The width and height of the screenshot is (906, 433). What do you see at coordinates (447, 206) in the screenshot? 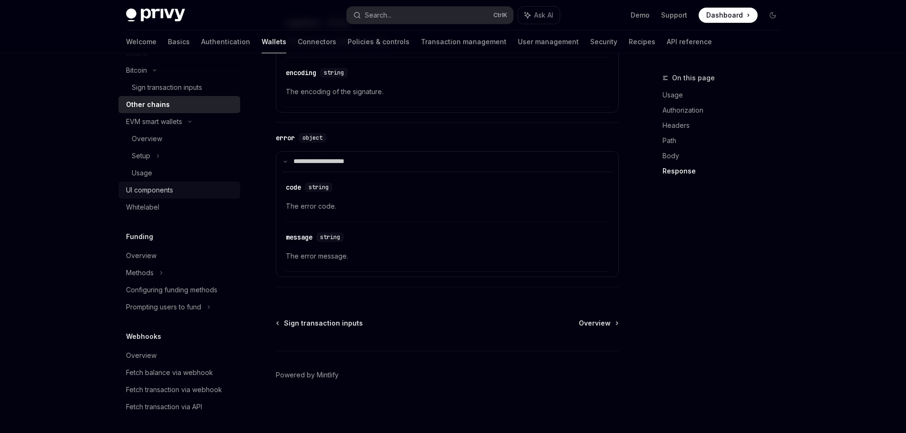
I see `span: The error code.` at bounding box center [447, 206].